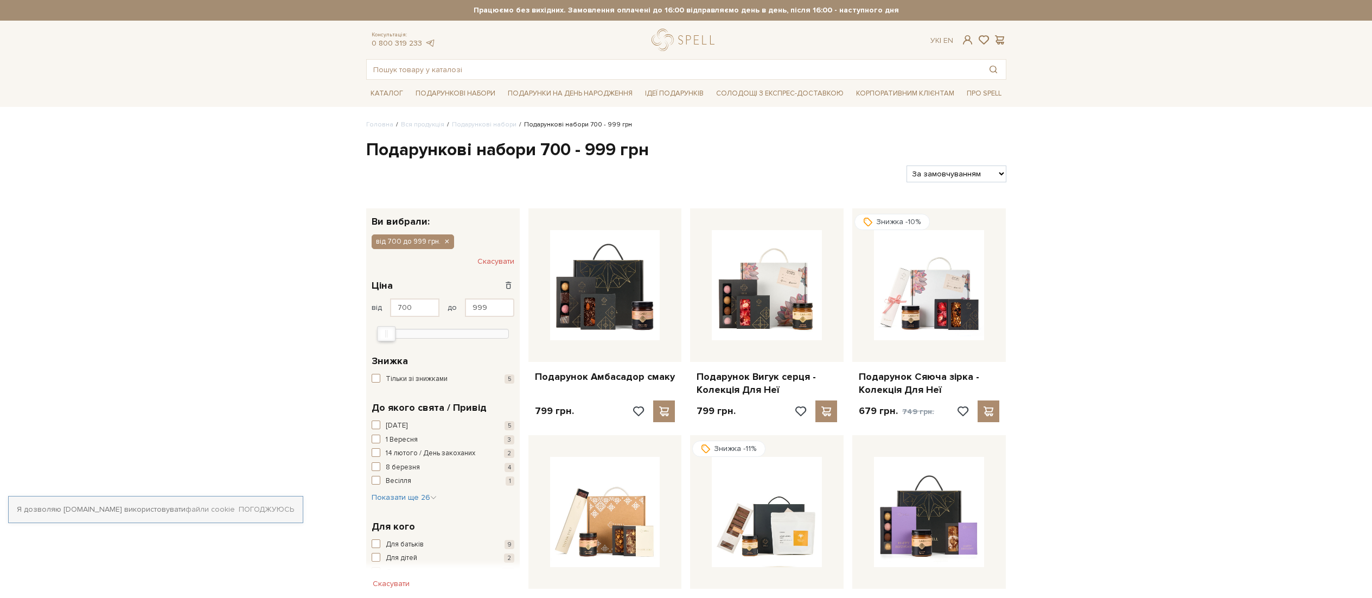 The image size is (1372, 598). Describe the element at coordinates (443, 440) in the screenshot. I see `button: 1 Вересня 3` at that location.